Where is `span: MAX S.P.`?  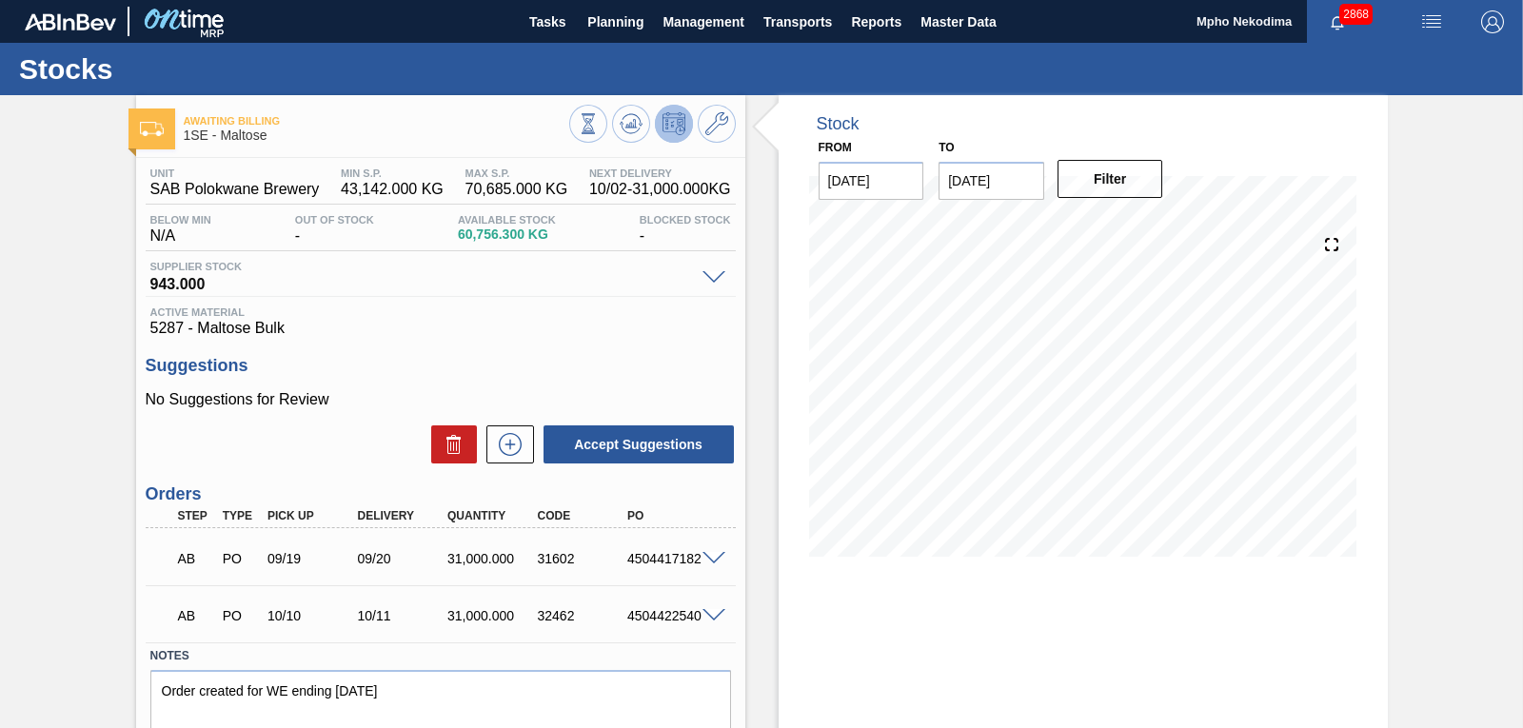
span: MAX S.P. is located at coordinates (517, 173).